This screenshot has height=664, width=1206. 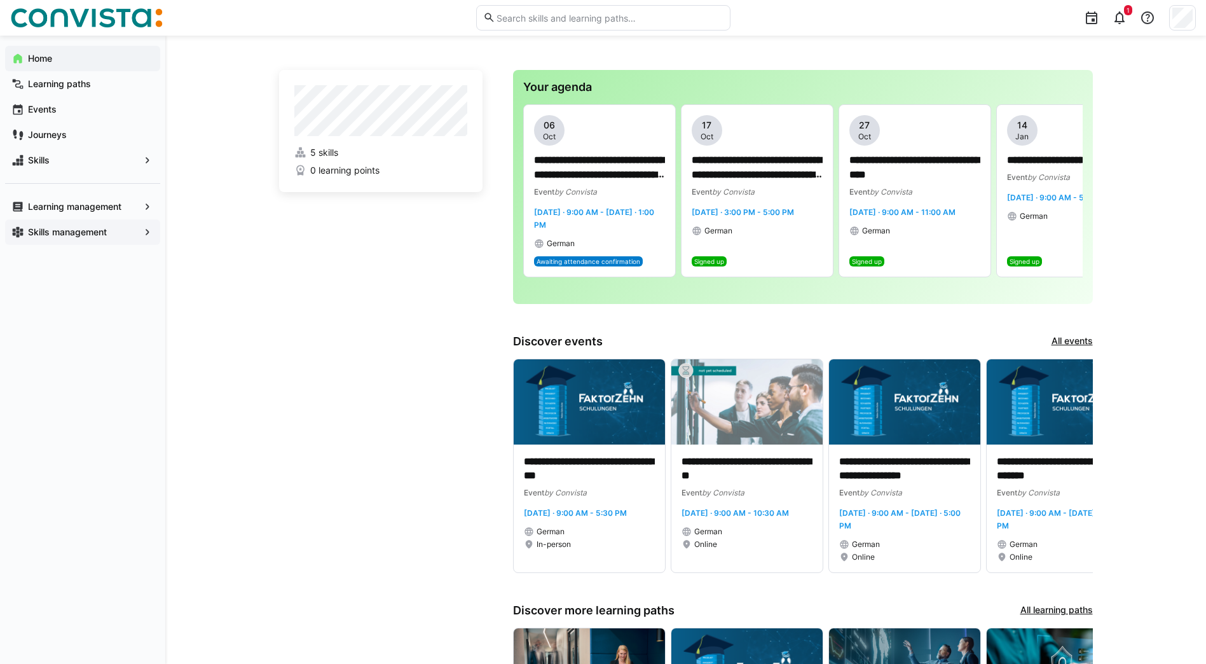 I want to click on a: 5 skills, so click(x=381, y=153).